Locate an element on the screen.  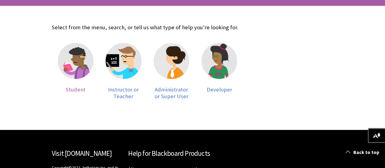
a: Developer is located at coordinates (219, 71).